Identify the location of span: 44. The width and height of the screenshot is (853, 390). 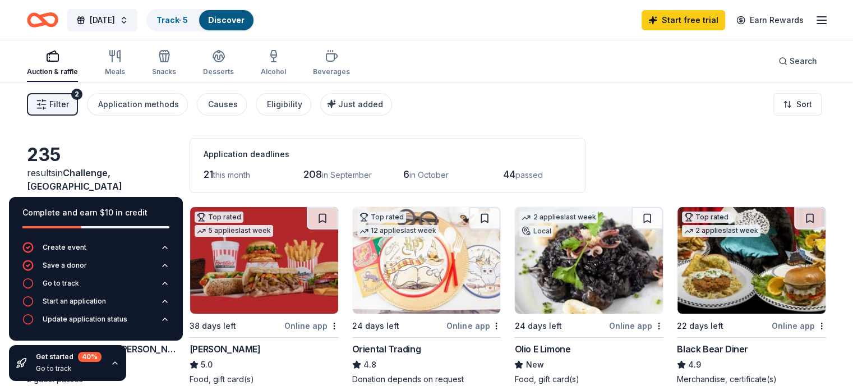
(509, 174).